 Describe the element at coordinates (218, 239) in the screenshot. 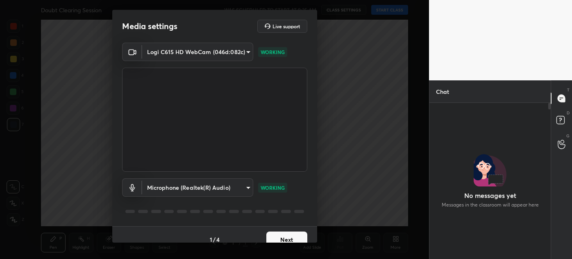

I see `h4: 4` at that location.